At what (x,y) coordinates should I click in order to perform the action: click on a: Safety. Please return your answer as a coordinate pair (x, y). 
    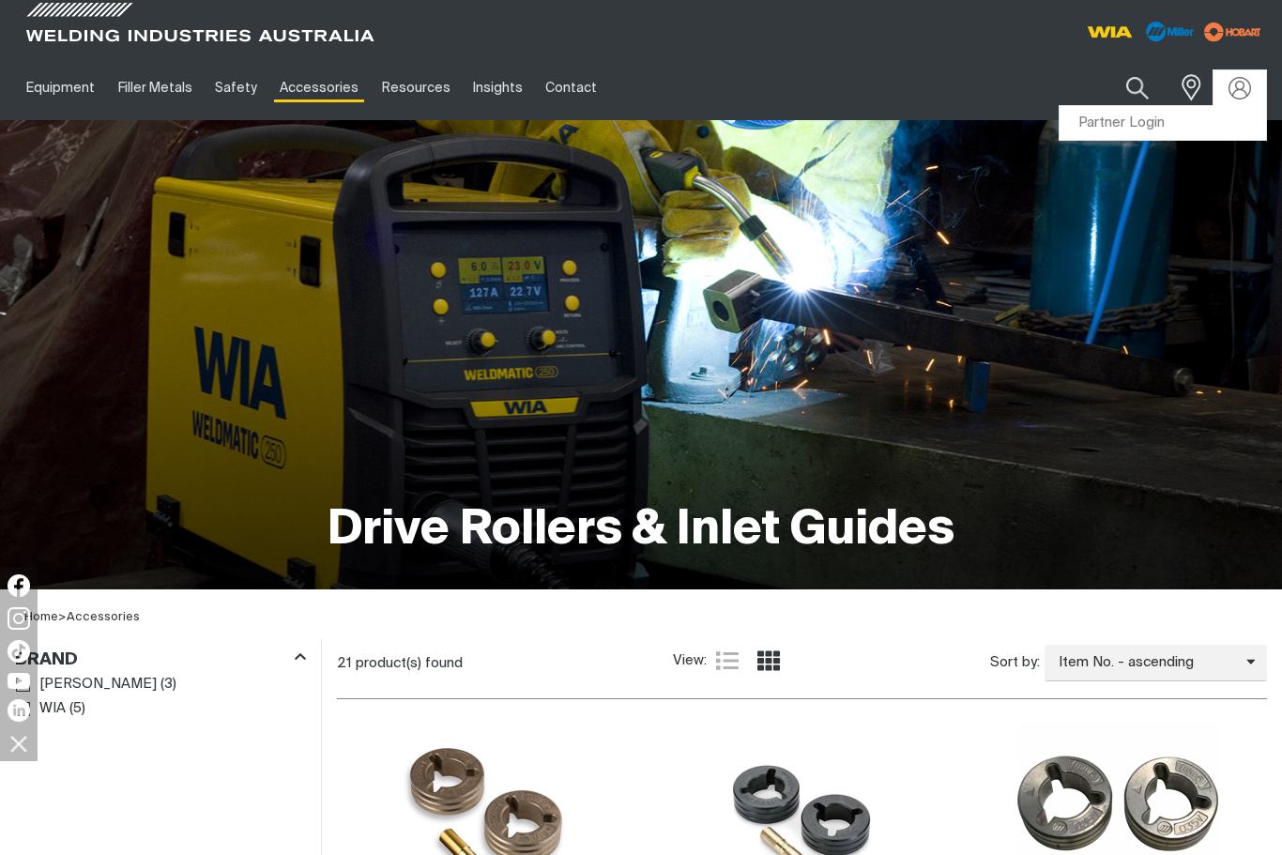
    Looking at the image, I should click on (235, 87).